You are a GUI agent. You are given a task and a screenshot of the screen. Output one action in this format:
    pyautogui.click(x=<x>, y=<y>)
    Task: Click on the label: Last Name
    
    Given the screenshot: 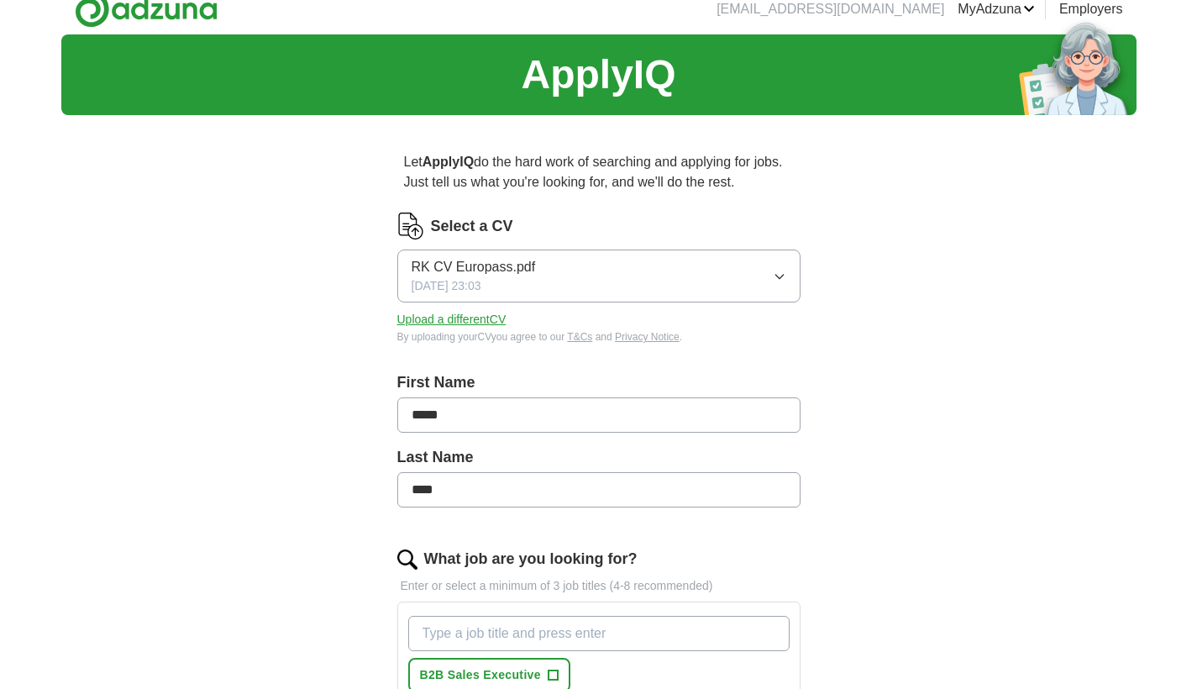 What is the action you would take?
    pyautogui.click(x=599, y=457)
    